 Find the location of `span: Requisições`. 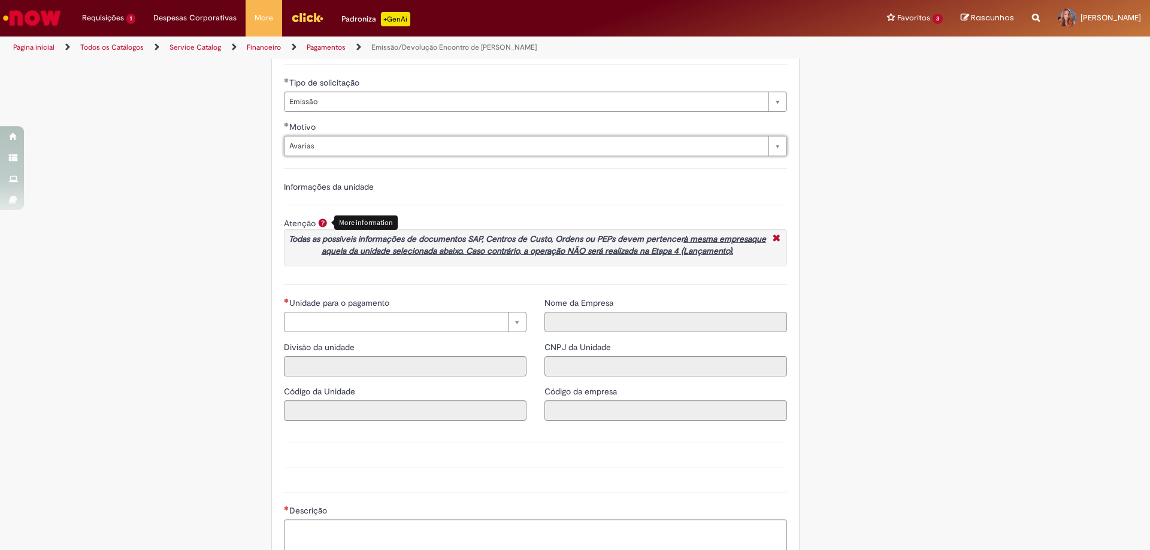

span: Requisições is located at coordinates (103, 18).